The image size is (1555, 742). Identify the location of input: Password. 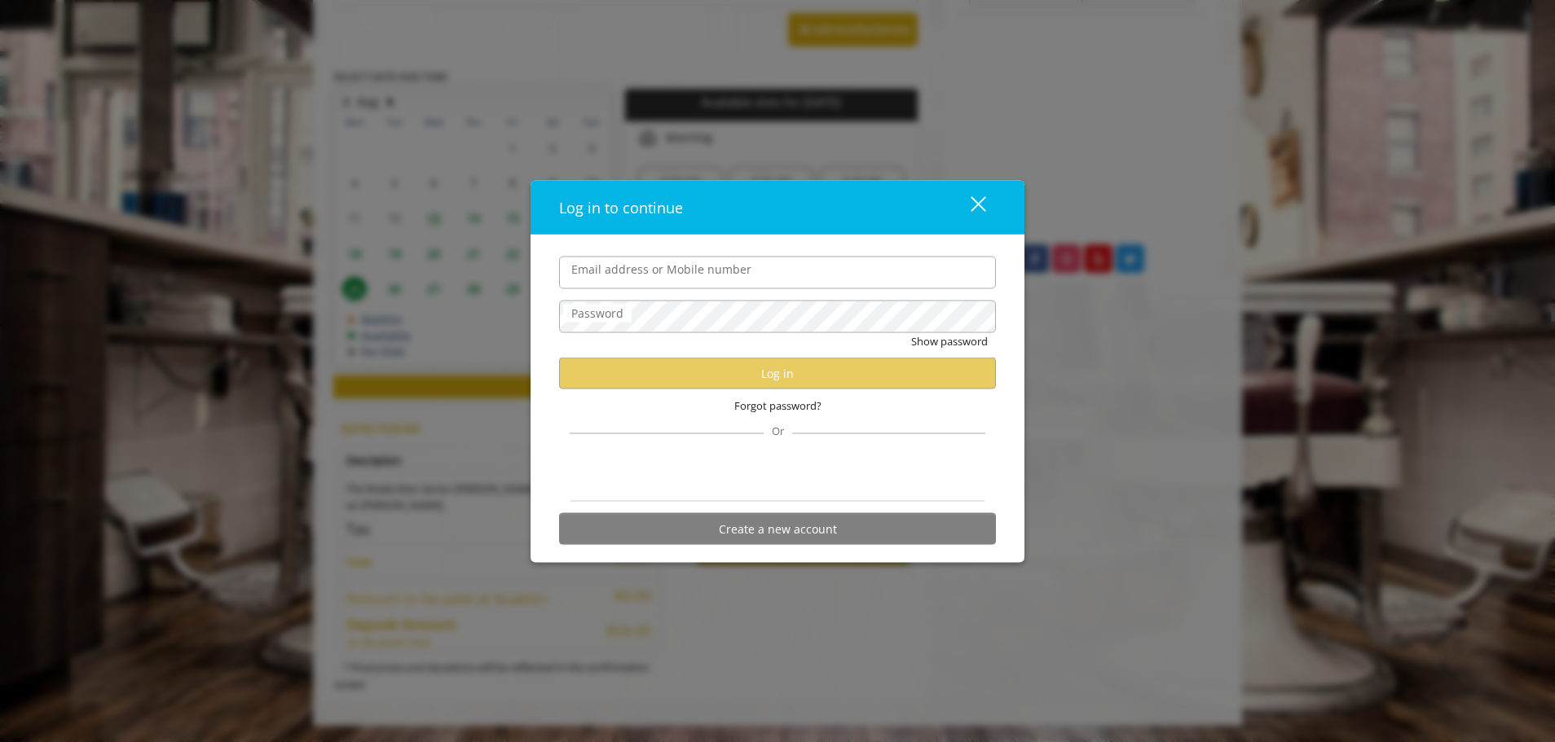
(777, 316).